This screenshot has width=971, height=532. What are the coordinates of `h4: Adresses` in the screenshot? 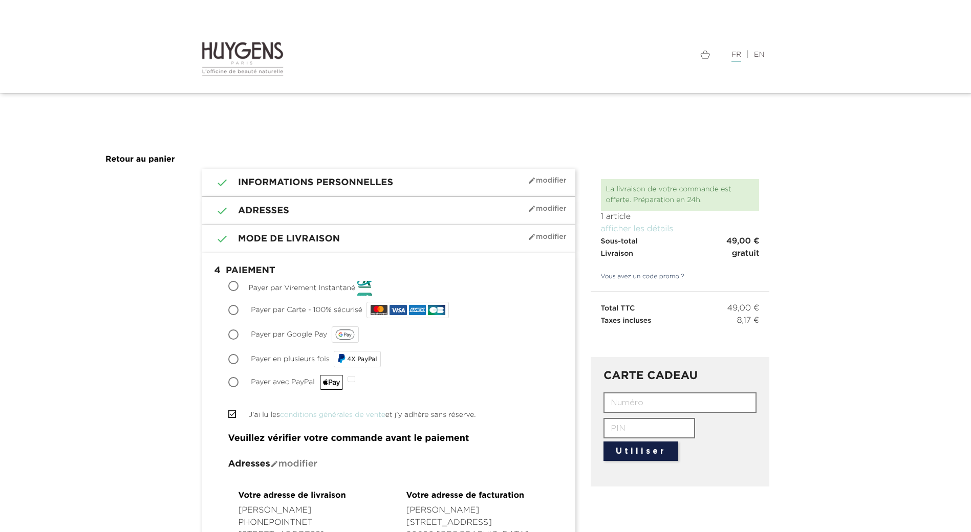 It's located at (388, 465).